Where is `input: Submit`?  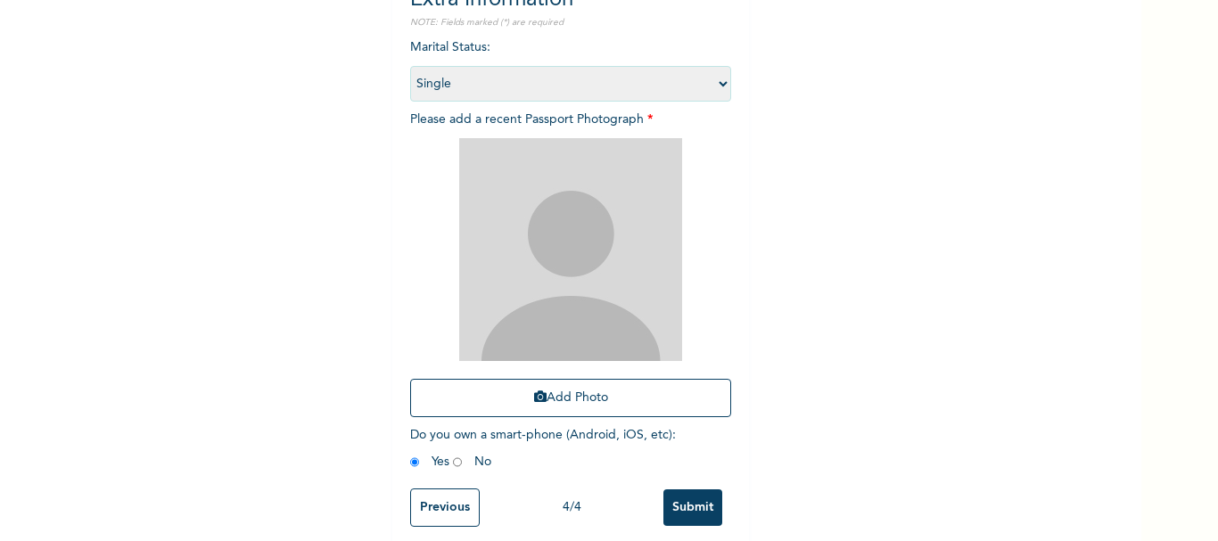 input: Submit is located at coordinates (693, 507).